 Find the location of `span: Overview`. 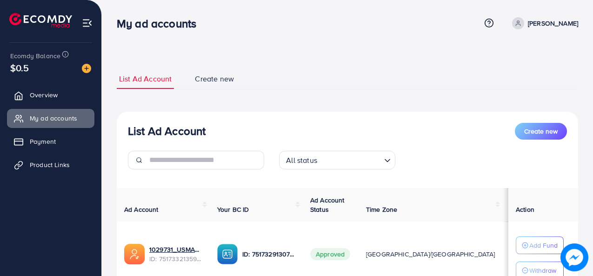

span: Overview is located at coordinates (44, 95).